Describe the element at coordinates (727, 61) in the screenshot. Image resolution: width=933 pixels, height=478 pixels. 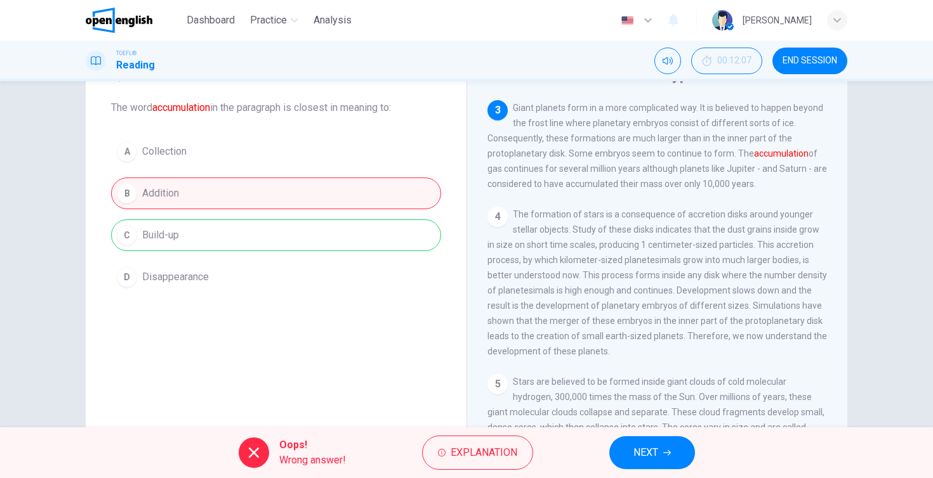
I see `div: Hide` at that location.